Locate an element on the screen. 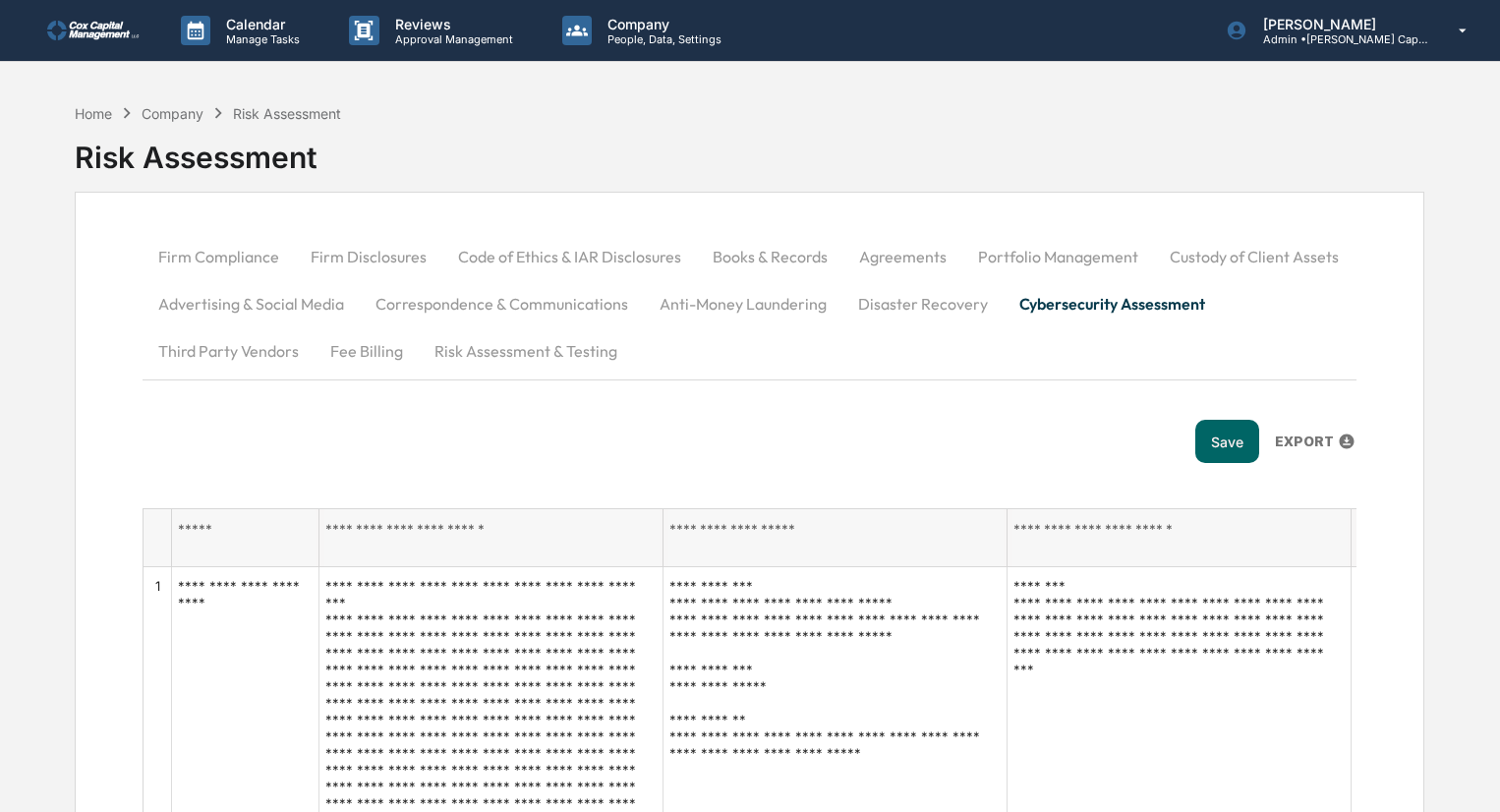 This screenshot has width=1500, height=812. button: Advertising & Social Media is located at coordinates (251, 304).